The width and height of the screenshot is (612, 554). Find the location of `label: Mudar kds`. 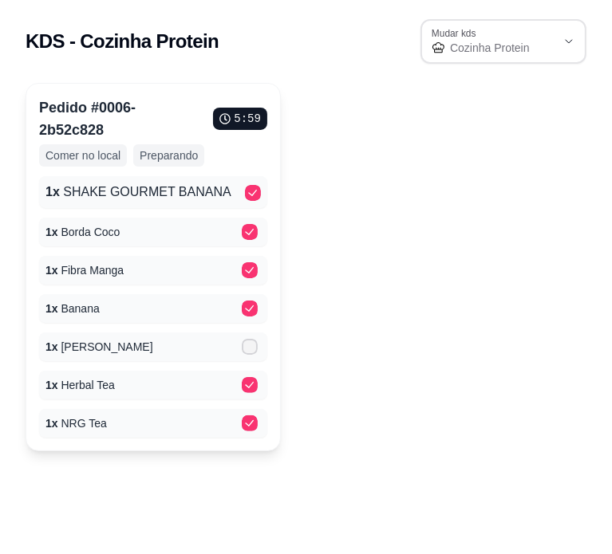

label: Mudar kds is located at coordinates (456, 33).